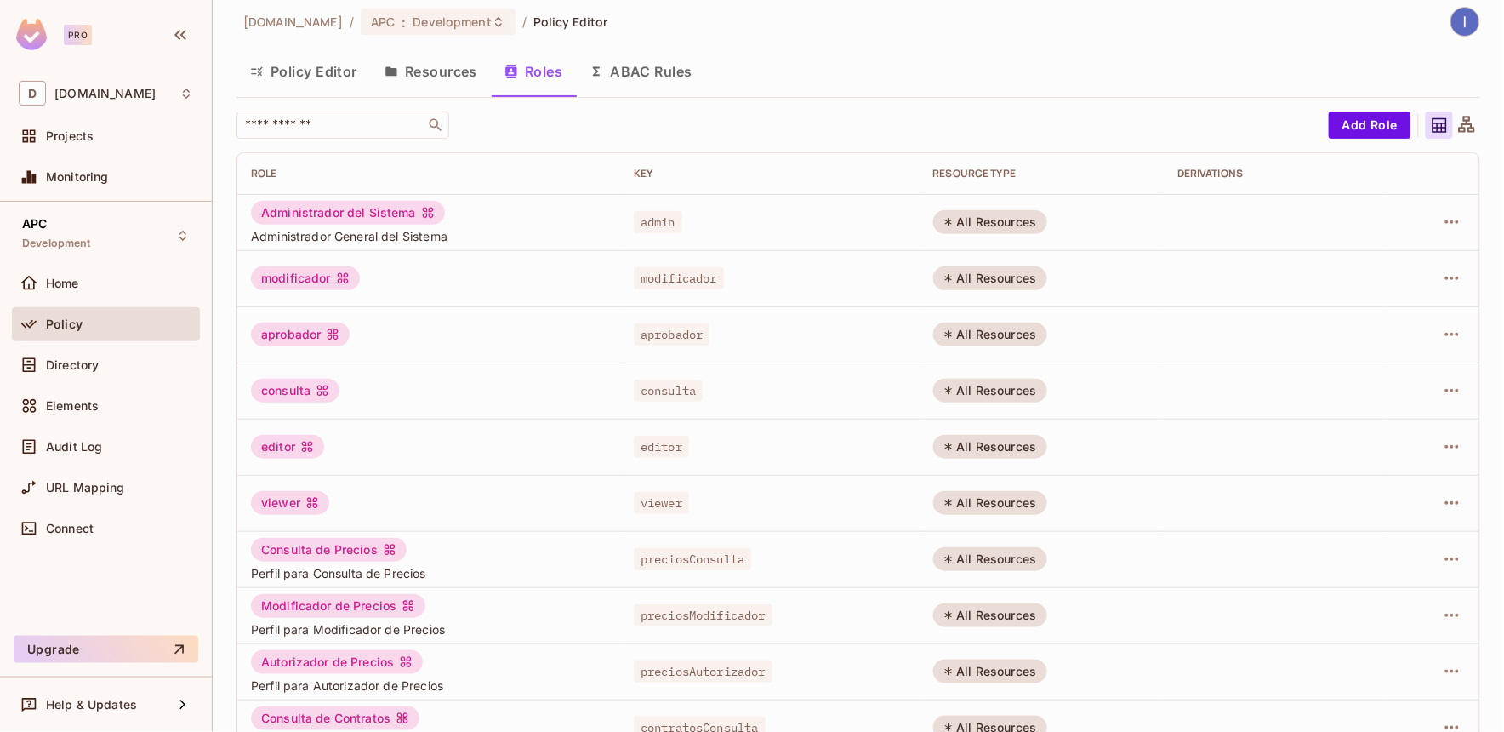  What do you see at coordinates (1465, 21) in the screenshot?
I see `img: IVAN JEANCARLO TIRADO MORALES` at bounding box center [1465, 21].